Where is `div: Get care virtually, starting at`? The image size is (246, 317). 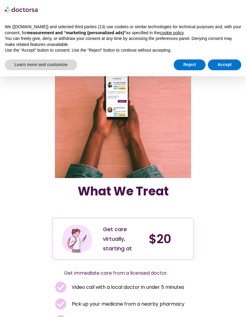 div: Get care virtually, starting at is located at coordinates (123, 239).